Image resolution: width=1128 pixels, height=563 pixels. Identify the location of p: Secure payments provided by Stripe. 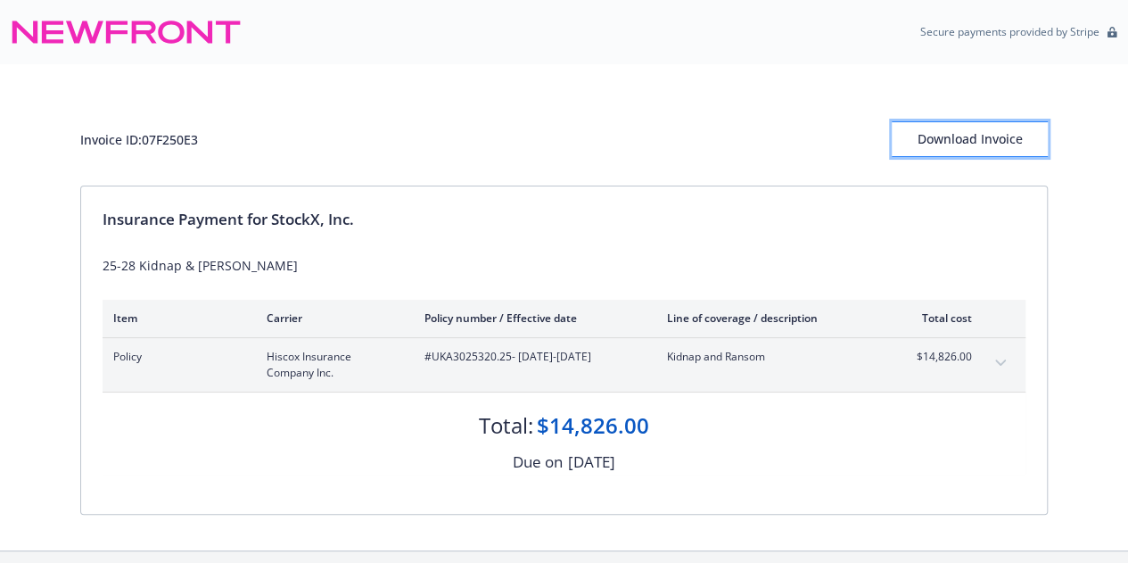
(1009, 31).